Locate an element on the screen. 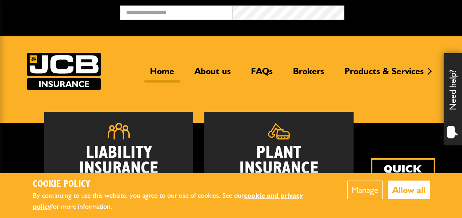 The image size is (462, 218). button: Manage is located at coordinates (365, 190).